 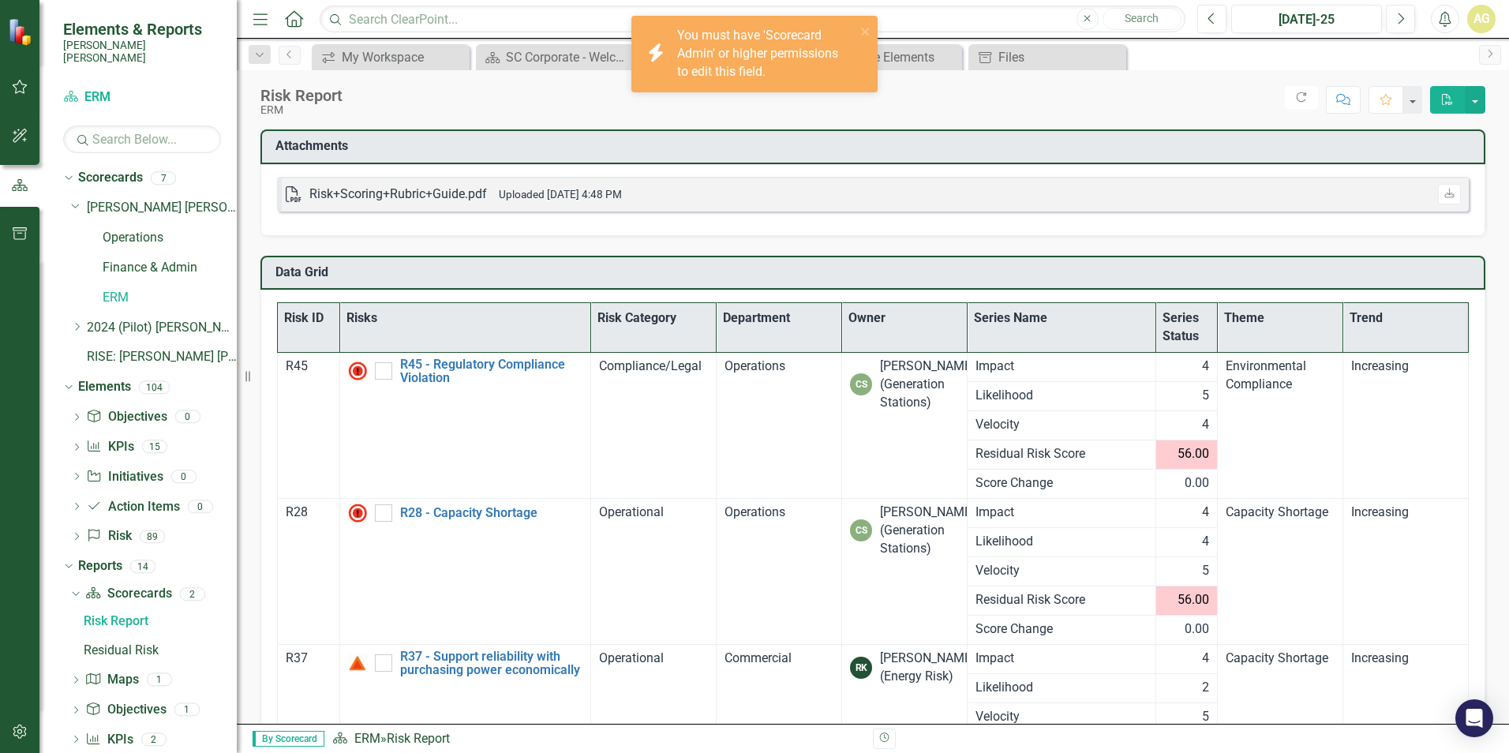 What do you see at coordinates (111, 178) in the screenshot?
I see `a: Scorecards` at bounding box center [111, 178].